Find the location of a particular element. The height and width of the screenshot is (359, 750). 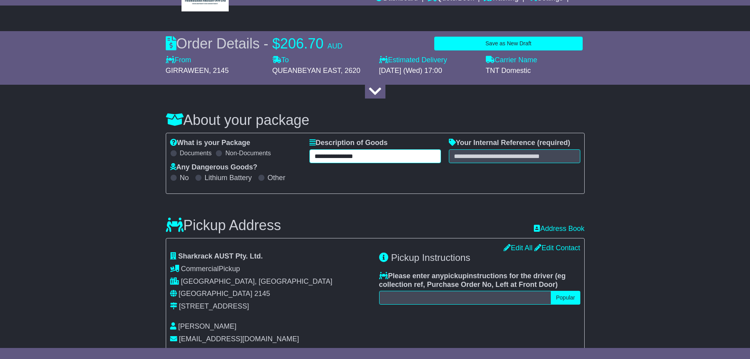

label: Please enter any instructions for the driver ( ) is located at coordinates (480, 280).